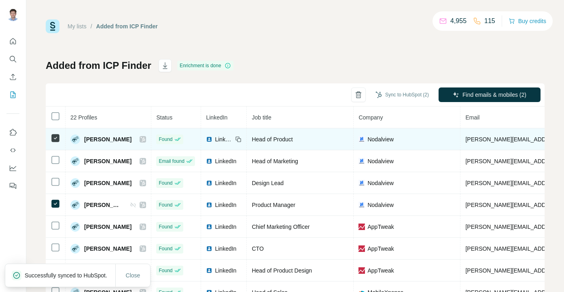 Image resolution: width=564 pixels, height=292 pixels. Describe the element at coordinates (370, 117) in the screenshot. I see `span: Company` at that location.